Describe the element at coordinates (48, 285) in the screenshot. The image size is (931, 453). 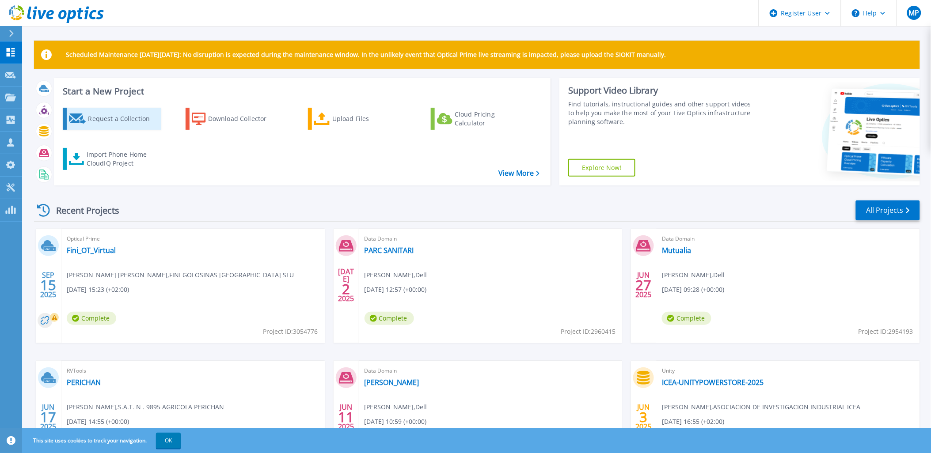
I see `span: 15` at that location.